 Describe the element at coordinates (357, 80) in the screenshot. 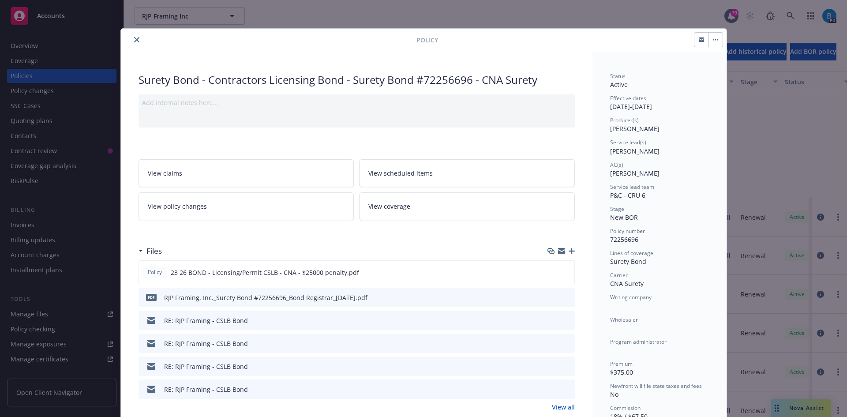

I see `div: Surety Bond - Contractors Licensing Bond - Surety Bond #72256696 - CNA Surety` at that location.